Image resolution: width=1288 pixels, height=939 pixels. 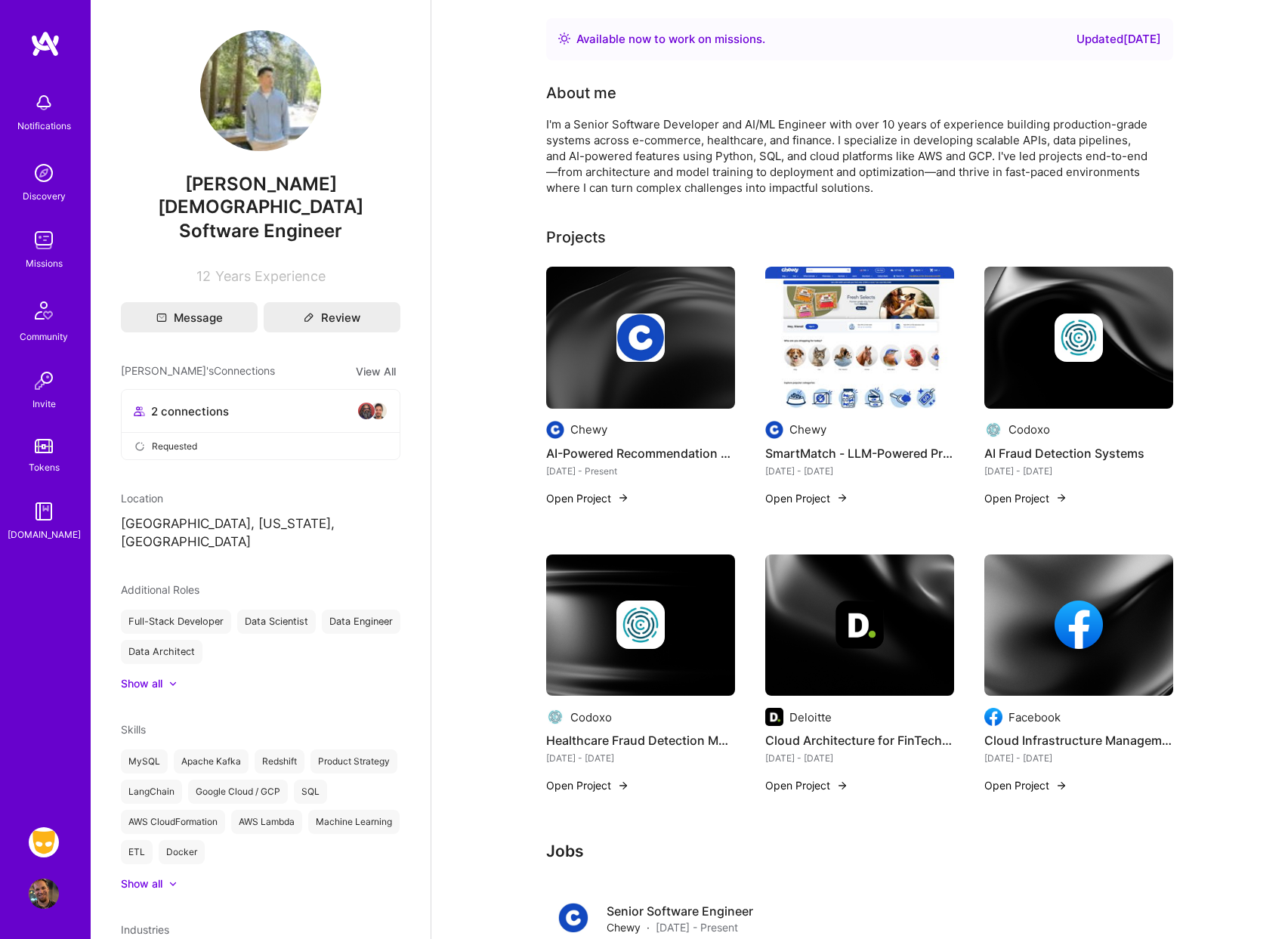 What do you see at coordinates (361, 621) in the screenshot?
I see `div: Data Engineer` at bounding box center [361, 621].